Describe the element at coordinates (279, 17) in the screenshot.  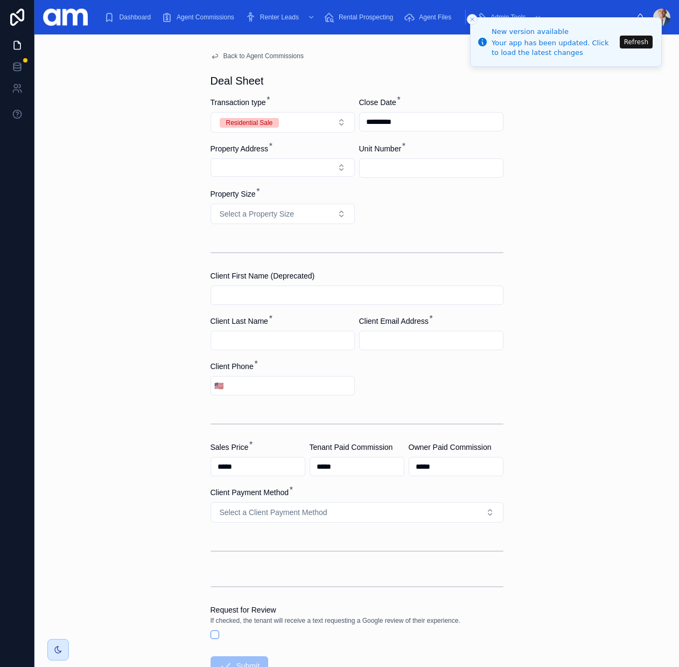
I see `span: Renter Leads` at that location.